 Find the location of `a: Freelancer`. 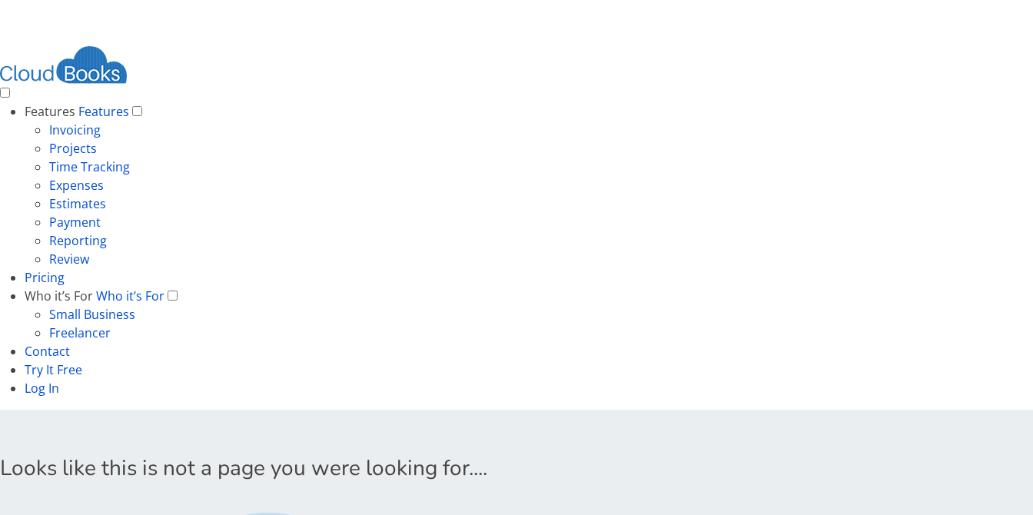

a: Freelancer is located at coordinates (80, 333).